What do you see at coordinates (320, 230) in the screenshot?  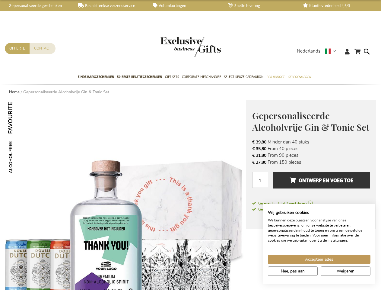 I see `p: We kunnen deze plaatsen voor analyse van onze bezoekersgegevens, om onze website te verbeteren, g...` at bounding box center [320, 230].